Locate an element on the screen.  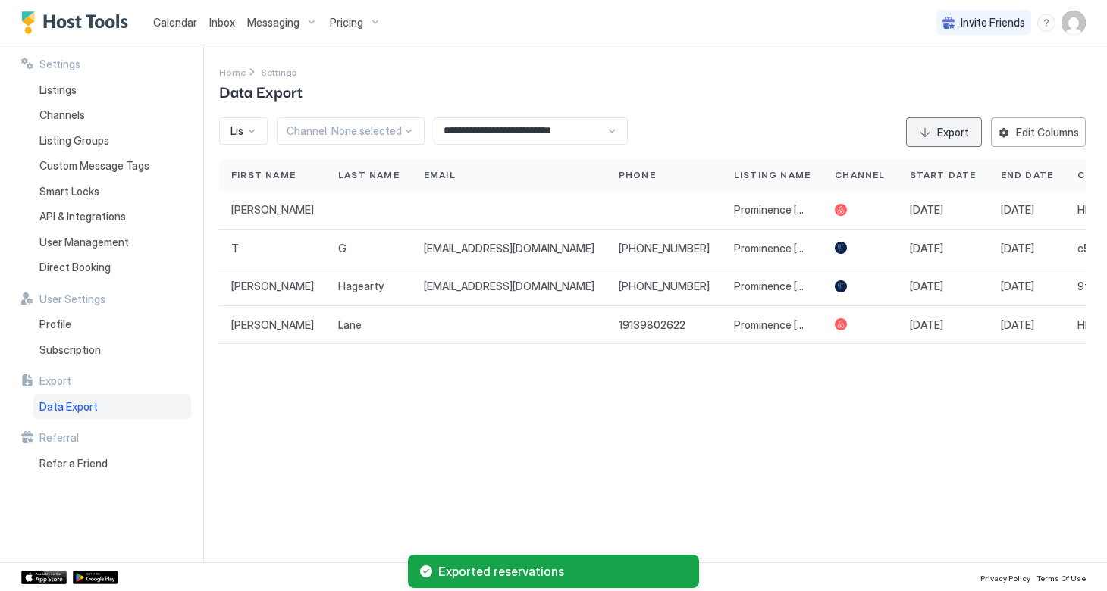
span: Profile is located at coordinates (55, 324).